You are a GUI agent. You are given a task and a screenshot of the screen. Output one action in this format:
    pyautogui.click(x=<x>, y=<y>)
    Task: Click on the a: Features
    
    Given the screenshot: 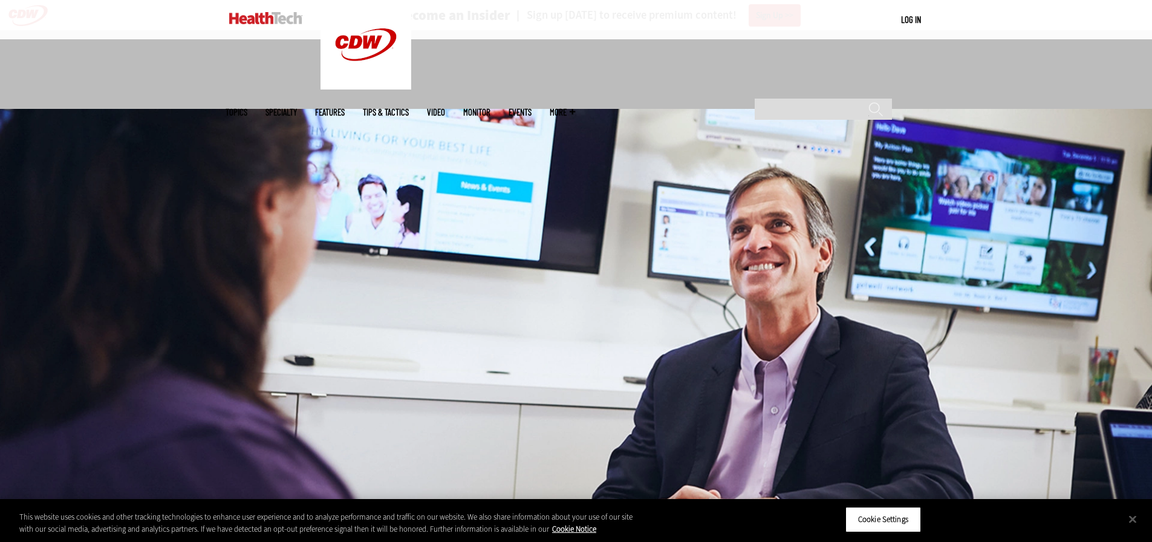 What is the action you would take?
    pyautogui.click(x=330, y=112)
    